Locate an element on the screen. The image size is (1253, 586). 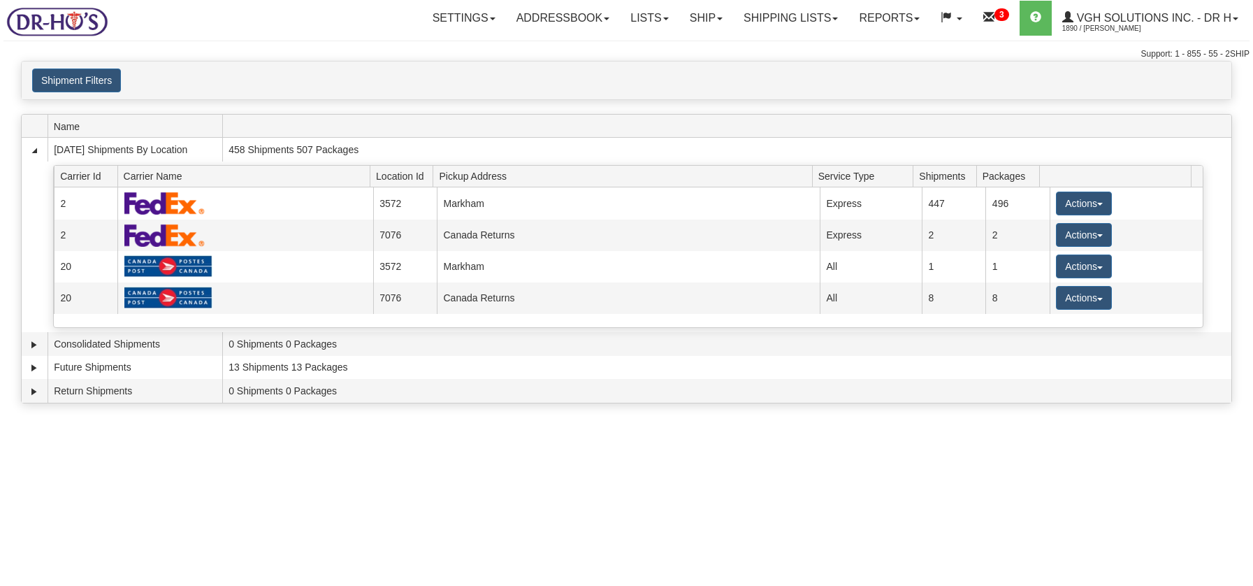
td: 13 Shipments 13 Packages is located at coordinates (727, 368).